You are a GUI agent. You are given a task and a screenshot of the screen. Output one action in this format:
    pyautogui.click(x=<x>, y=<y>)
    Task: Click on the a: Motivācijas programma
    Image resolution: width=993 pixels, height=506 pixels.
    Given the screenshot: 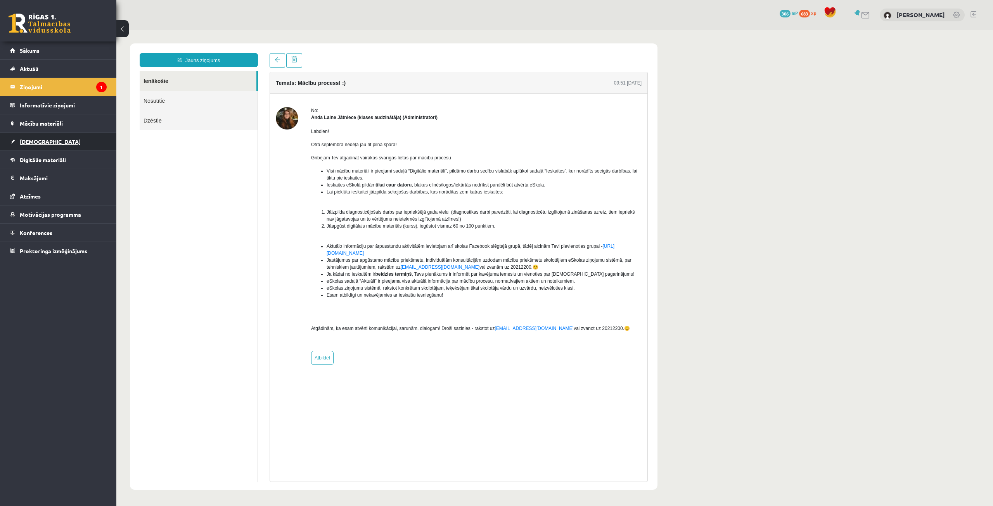 What is the action you would take?
    pyautogui.click(x=58, y=215)
    